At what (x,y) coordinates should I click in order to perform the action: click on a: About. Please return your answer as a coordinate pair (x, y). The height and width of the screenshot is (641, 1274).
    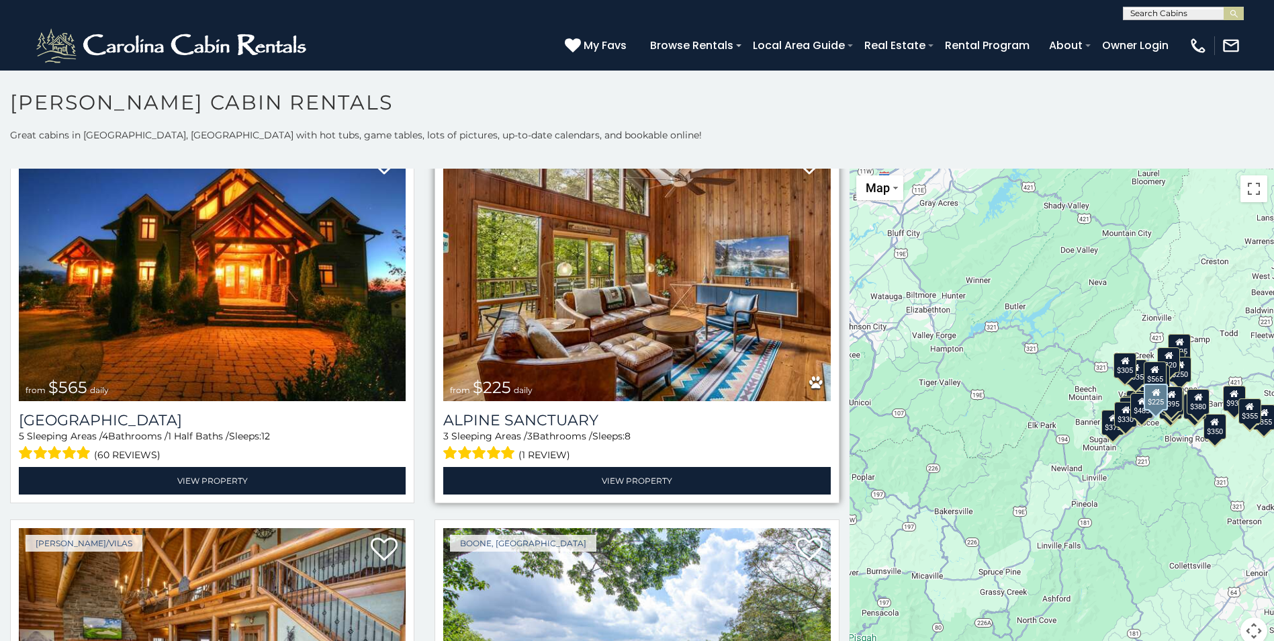
    Looking at the image, I should click on (1066, 45).